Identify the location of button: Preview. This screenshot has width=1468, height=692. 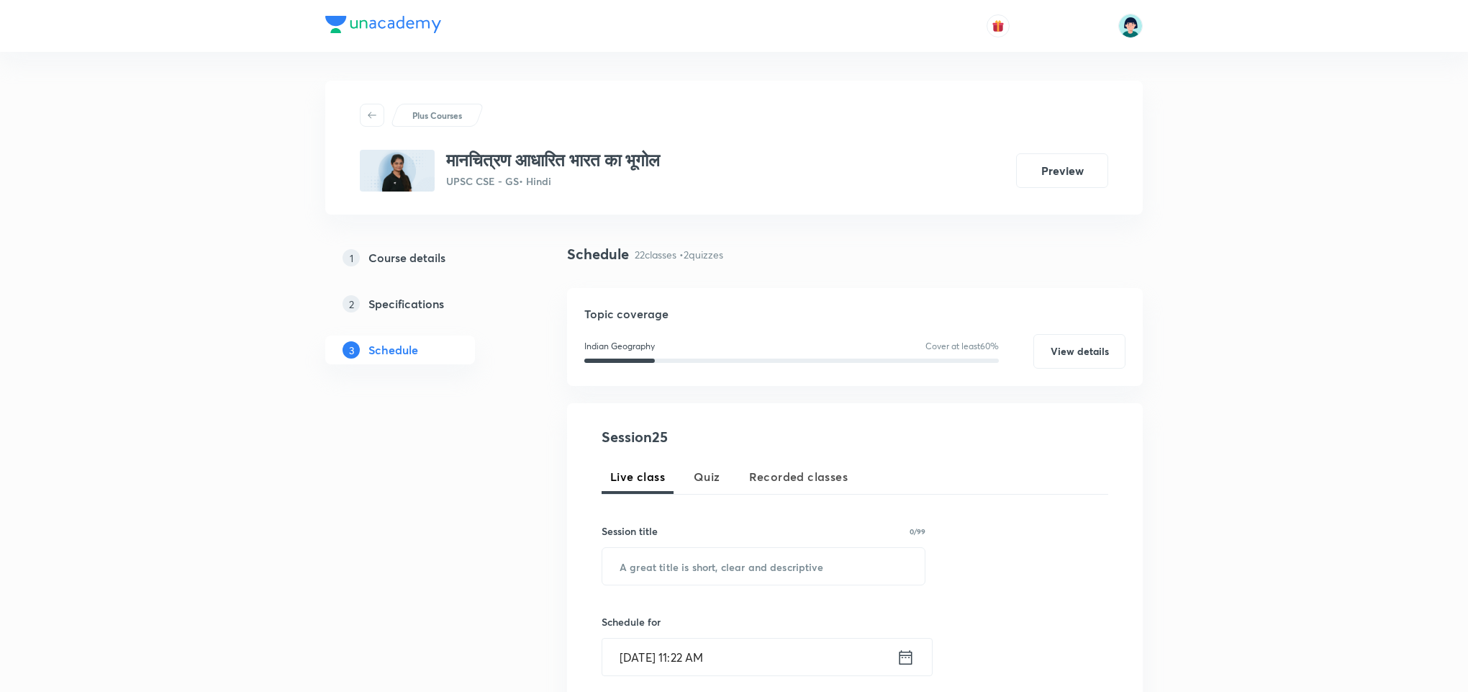
(1062, 171).